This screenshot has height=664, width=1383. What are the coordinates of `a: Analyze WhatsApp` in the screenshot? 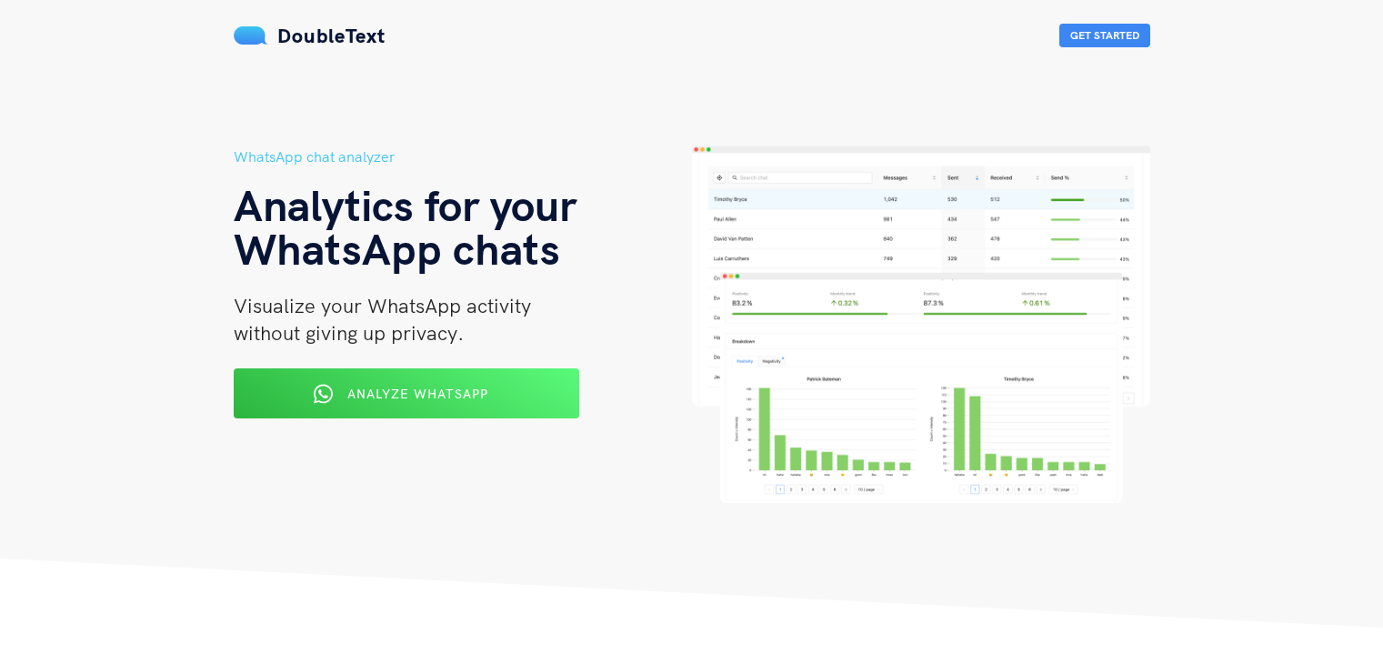 It's located at (407, 400).